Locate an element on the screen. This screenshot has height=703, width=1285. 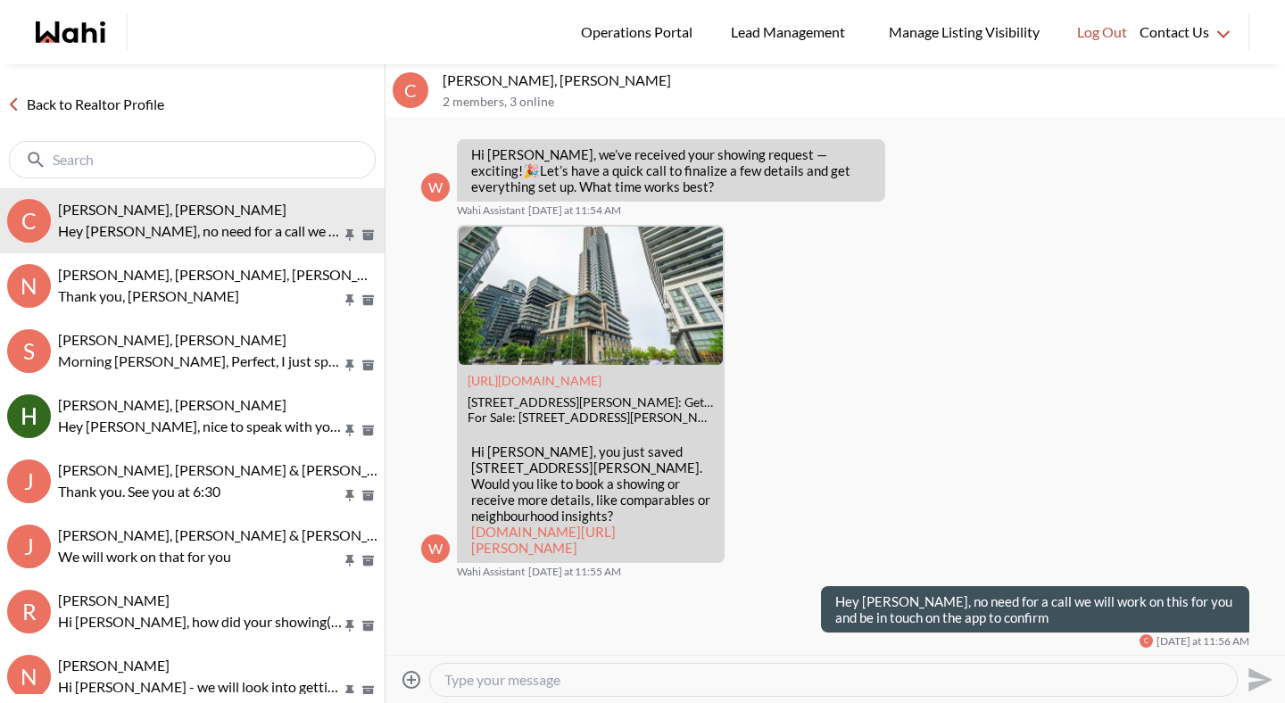
time: 2025-08-20T15:56:27.563Z is located at coordinates (1203, 642).